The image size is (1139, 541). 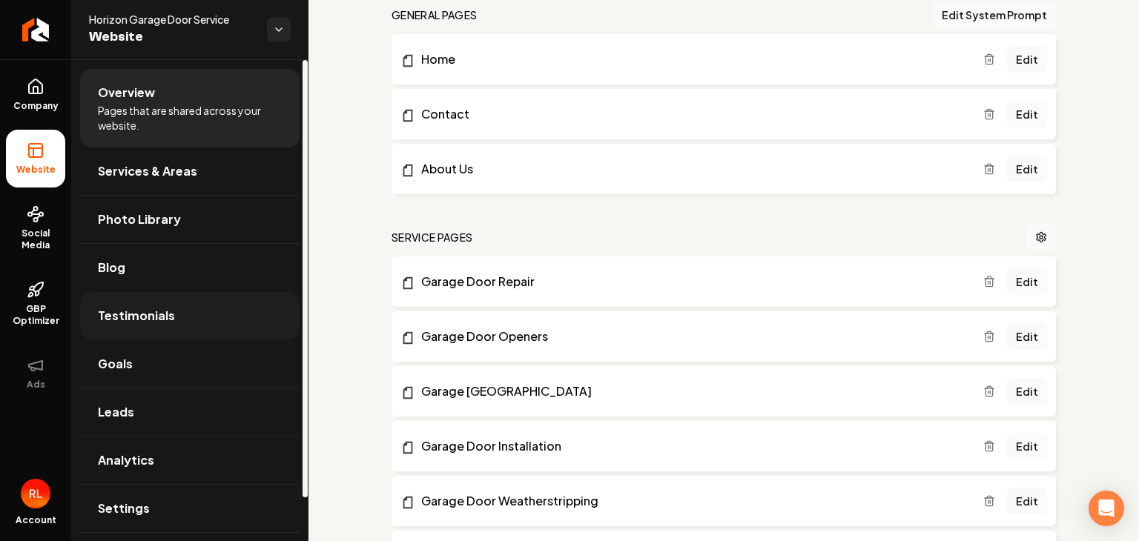 I want to click on img: Rebolt Logo, so click(x=36, y=30).